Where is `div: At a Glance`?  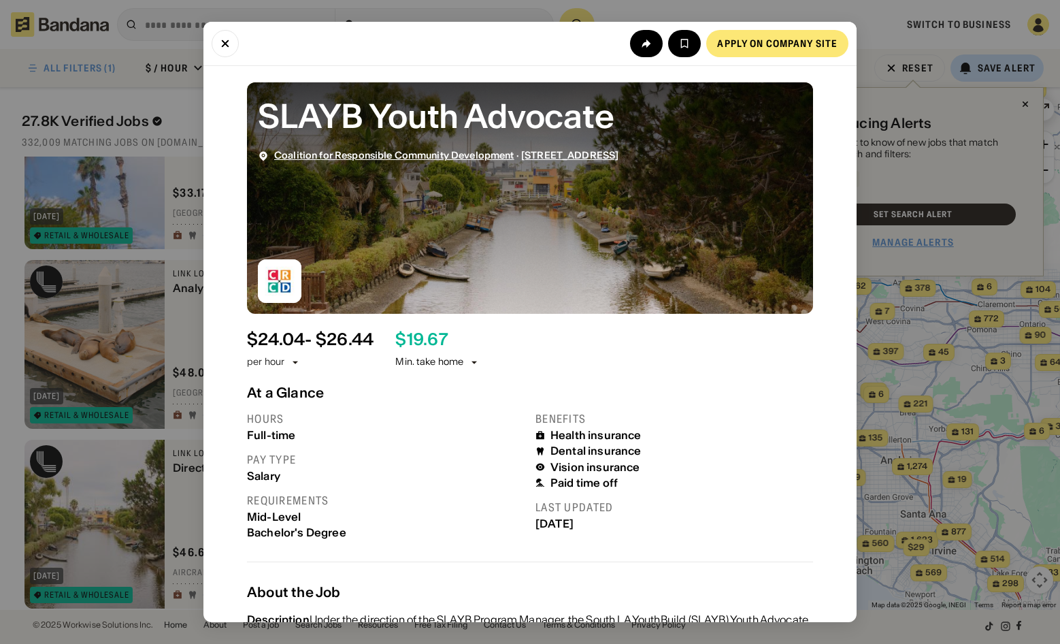
div: At a Glance is located at coordinates (530, 393).